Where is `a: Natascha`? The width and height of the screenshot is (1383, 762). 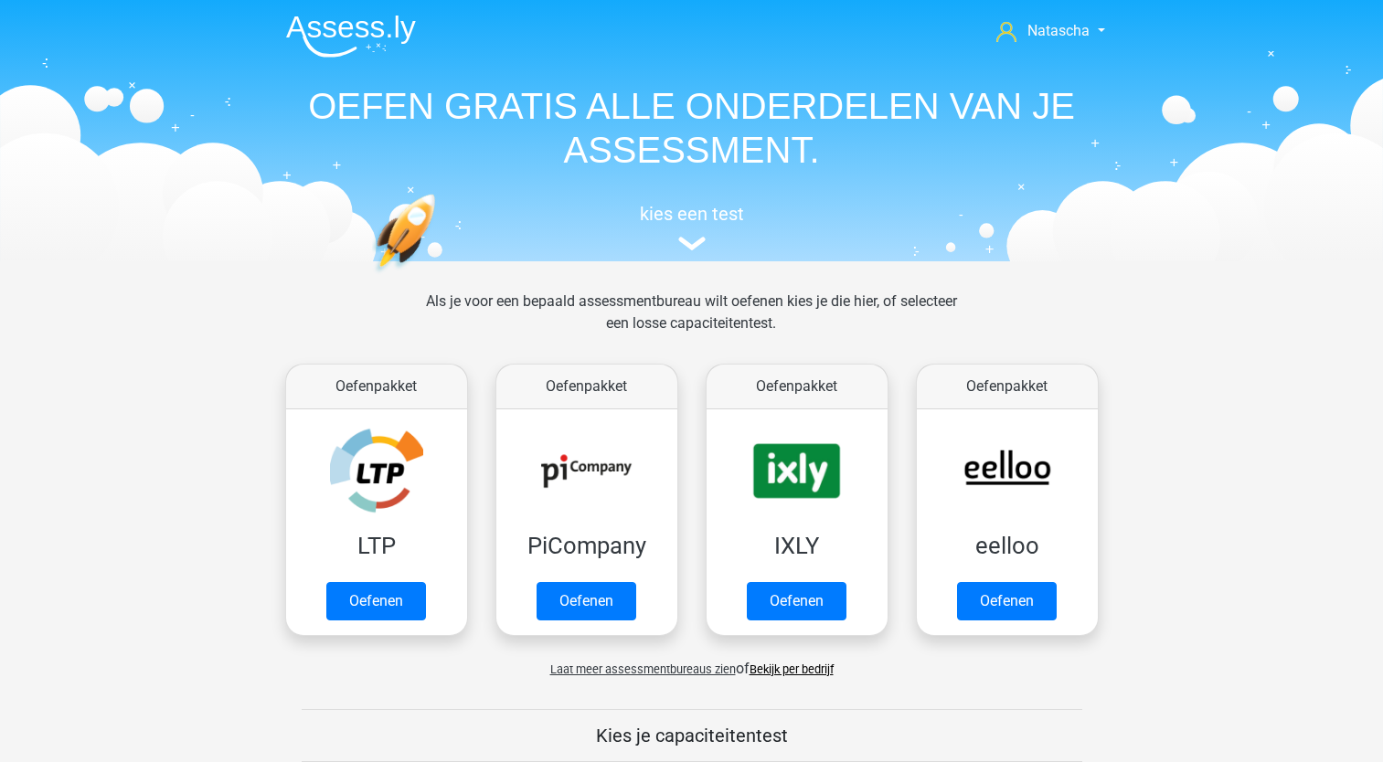
a: Natascha is located at coordinates (1050, 31).